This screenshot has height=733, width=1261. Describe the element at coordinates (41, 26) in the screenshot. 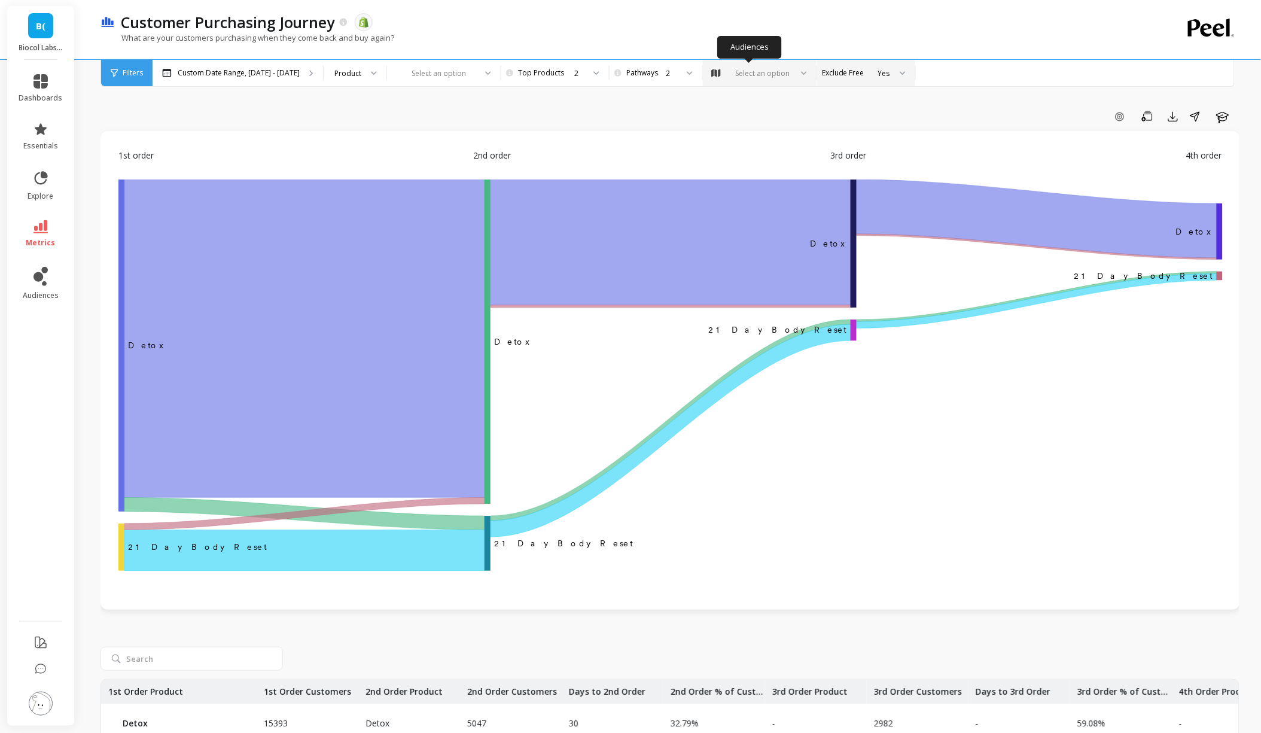

I see `span: B(` at that location.